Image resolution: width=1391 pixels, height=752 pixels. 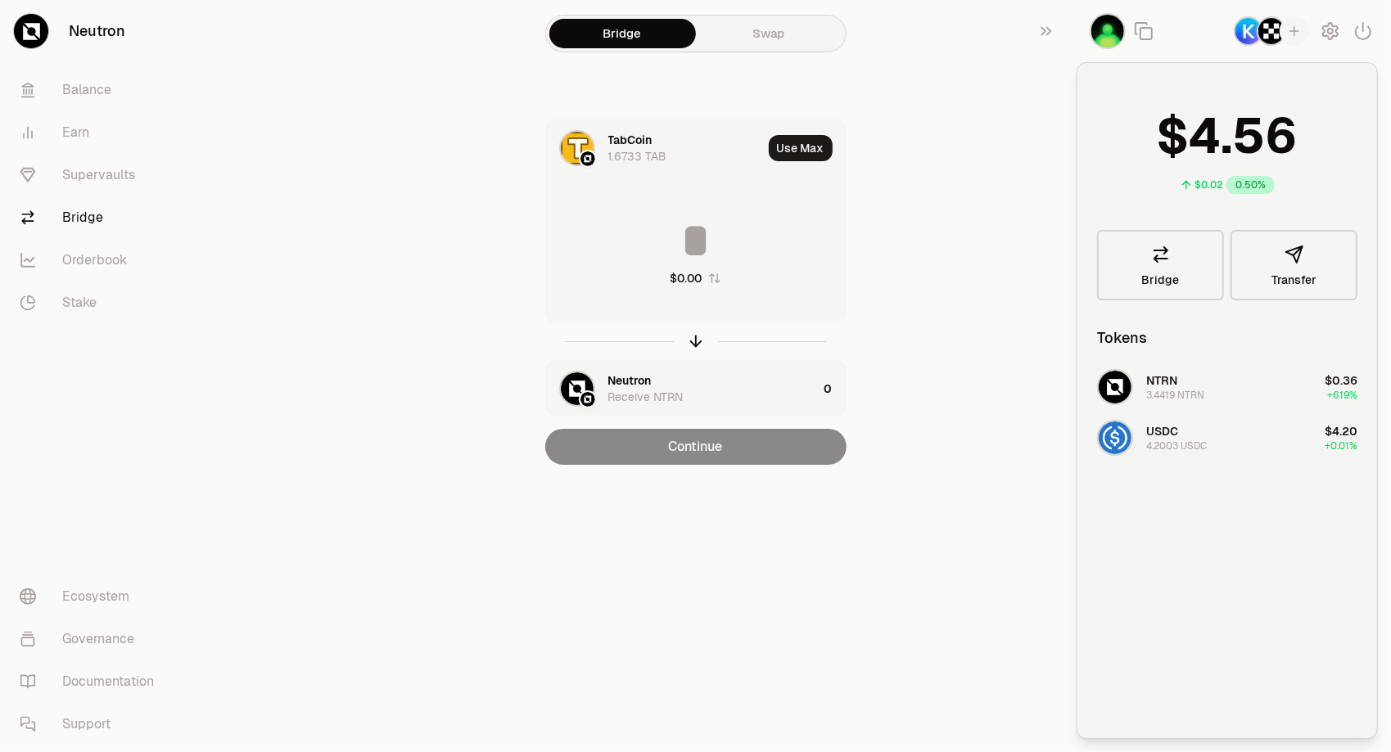 I want to click on font: Governance, so click(x=98, y=639).